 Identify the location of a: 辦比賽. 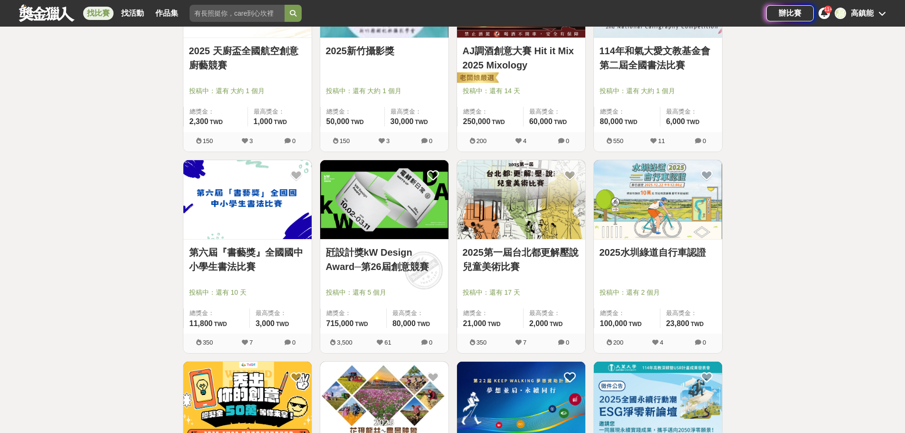
(790, 13).